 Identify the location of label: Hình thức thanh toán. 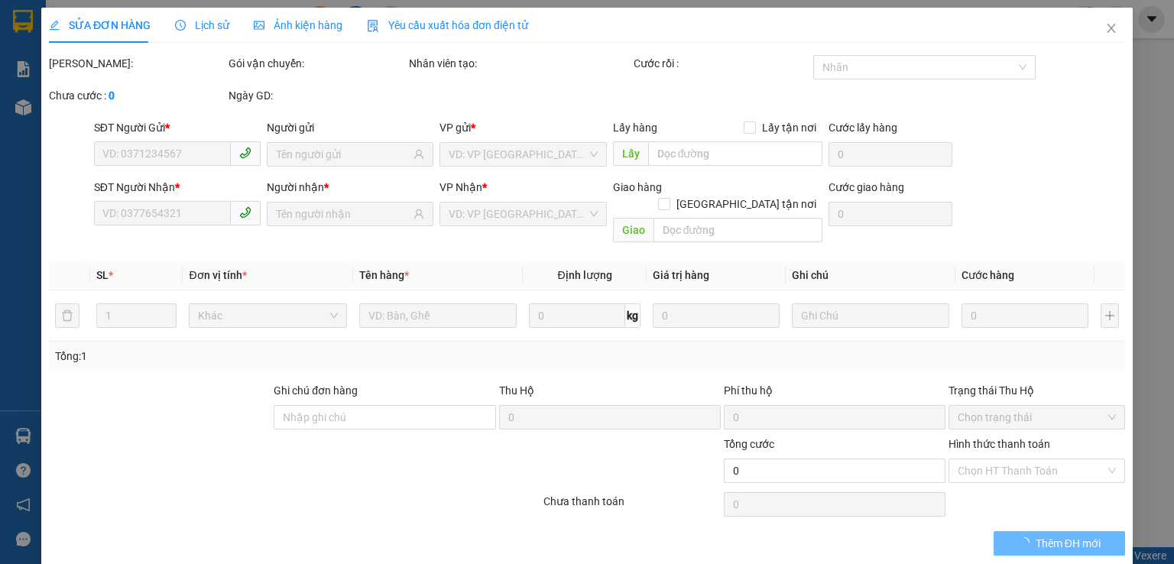
(999, 444).